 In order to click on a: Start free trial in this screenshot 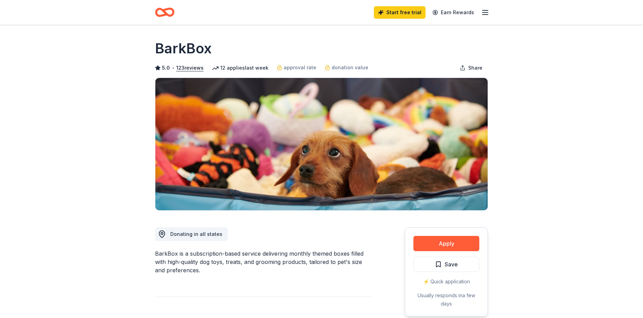, I will do `click(399, 12)`.